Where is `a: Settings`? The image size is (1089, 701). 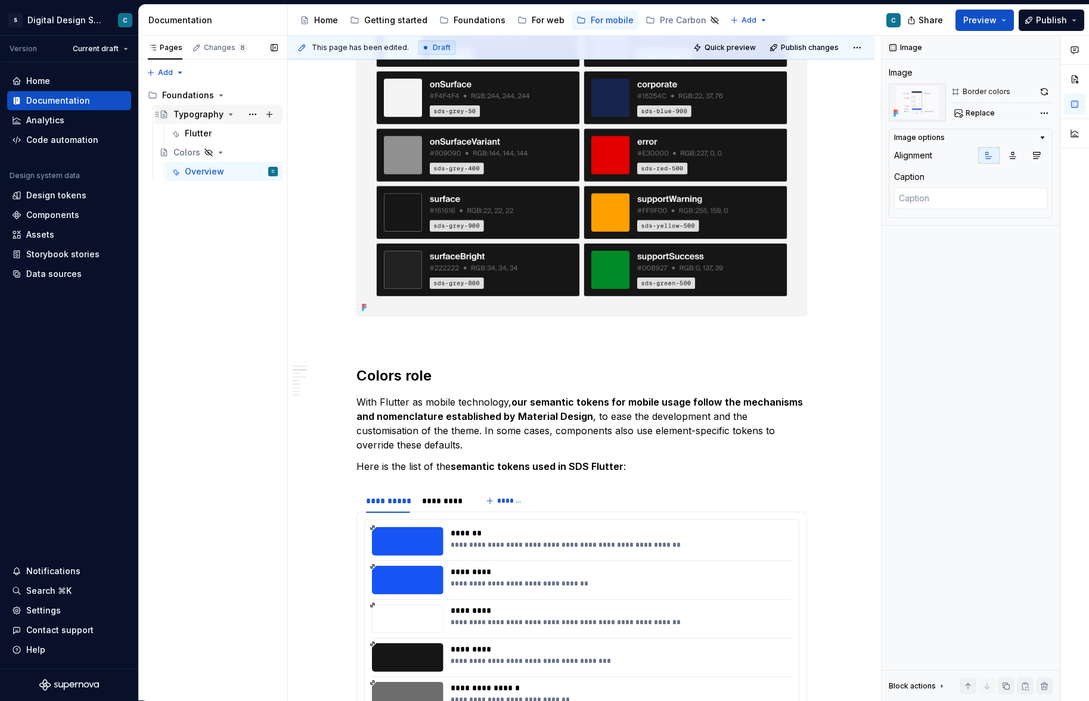
a: Settings is located at coordinates (69, 611).